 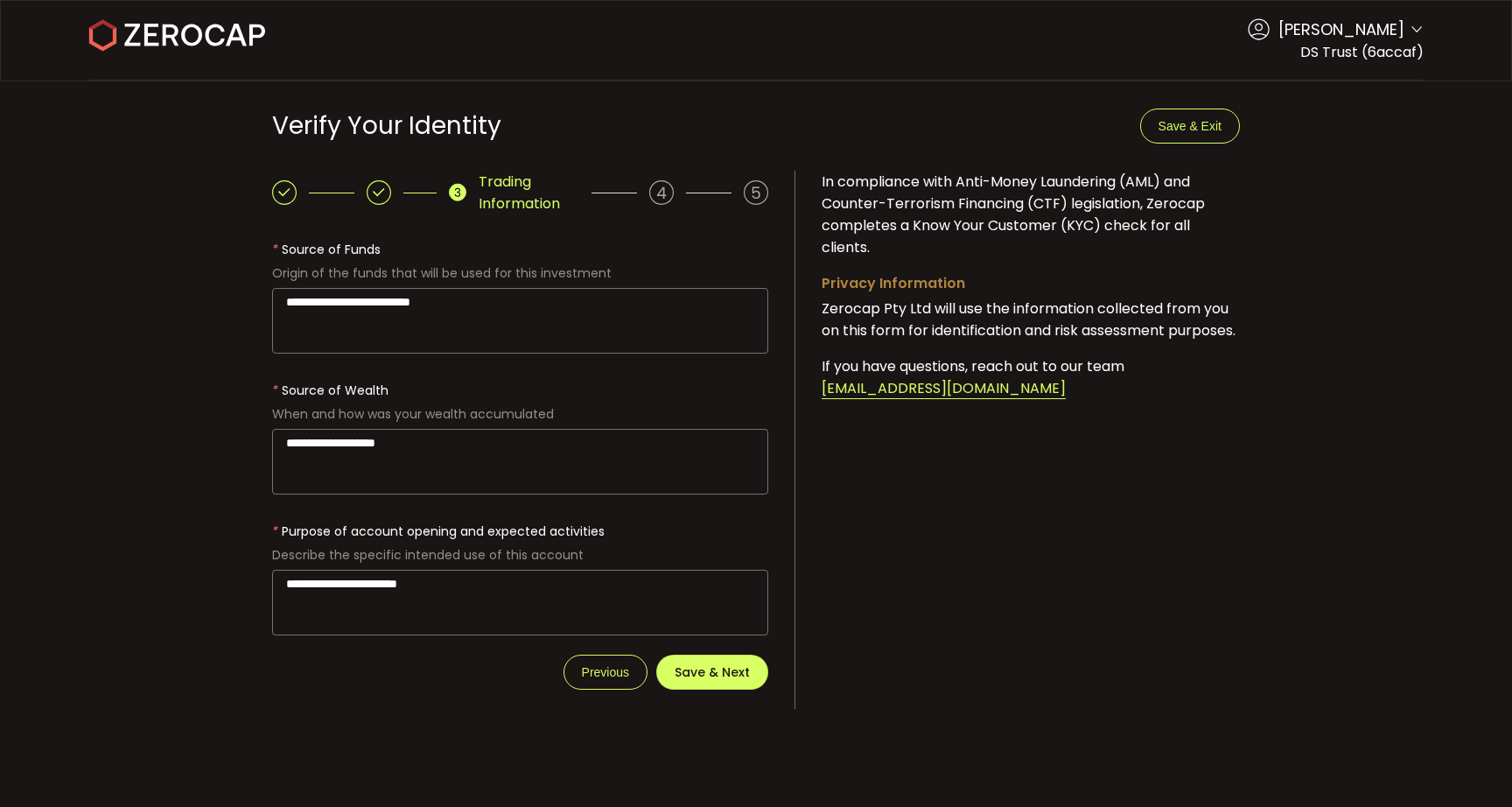 I want to click on button: Save & Next, so click(x=713, y=672).